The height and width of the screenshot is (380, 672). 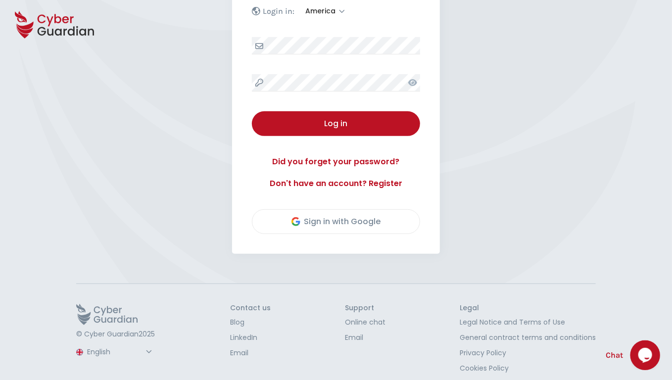 What do you see at coordinates (527, 308) in the screenshot?
I see `h3: Legal` at bounding box center [527, 308].